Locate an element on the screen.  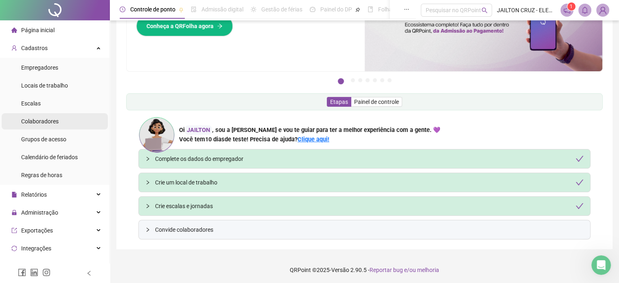
span: Conheça a QRFolha agora is located at coordinates (180, 26).